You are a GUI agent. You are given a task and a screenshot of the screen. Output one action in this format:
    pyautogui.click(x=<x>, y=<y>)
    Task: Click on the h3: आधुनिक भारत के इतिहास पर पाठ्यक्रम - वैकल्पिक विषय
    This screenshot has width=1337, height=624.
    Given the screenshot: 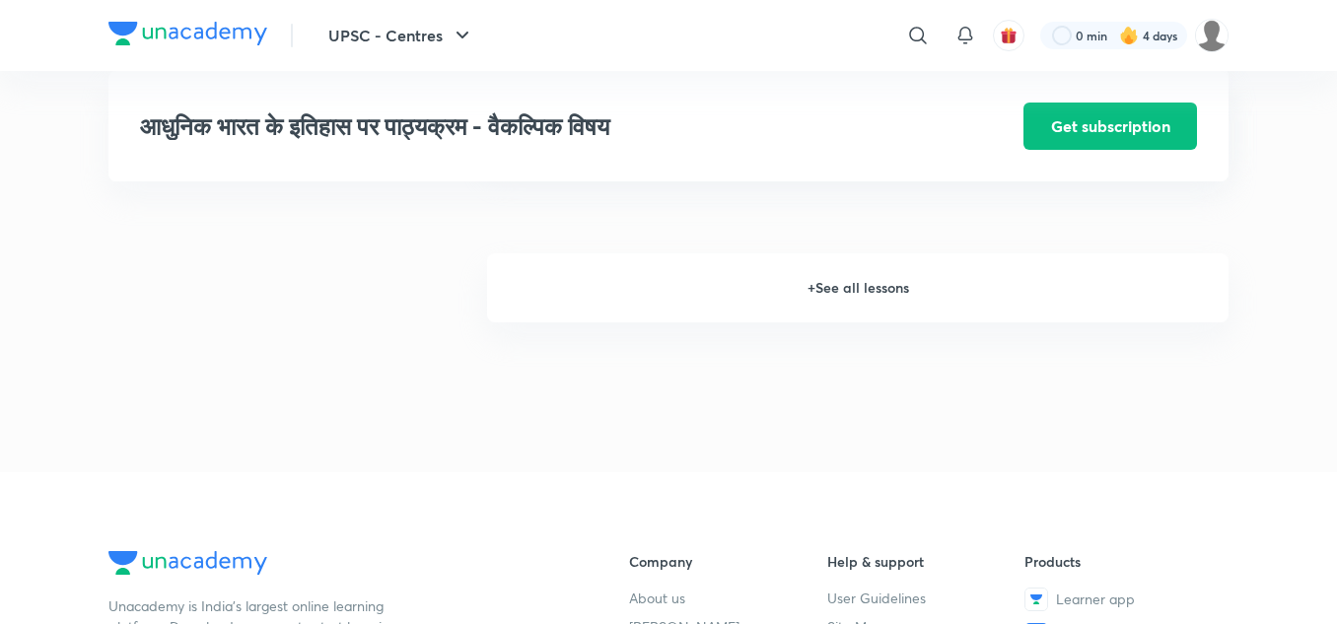 What is the action you would take?
    pyautogui.click(x=526, y=126)
    